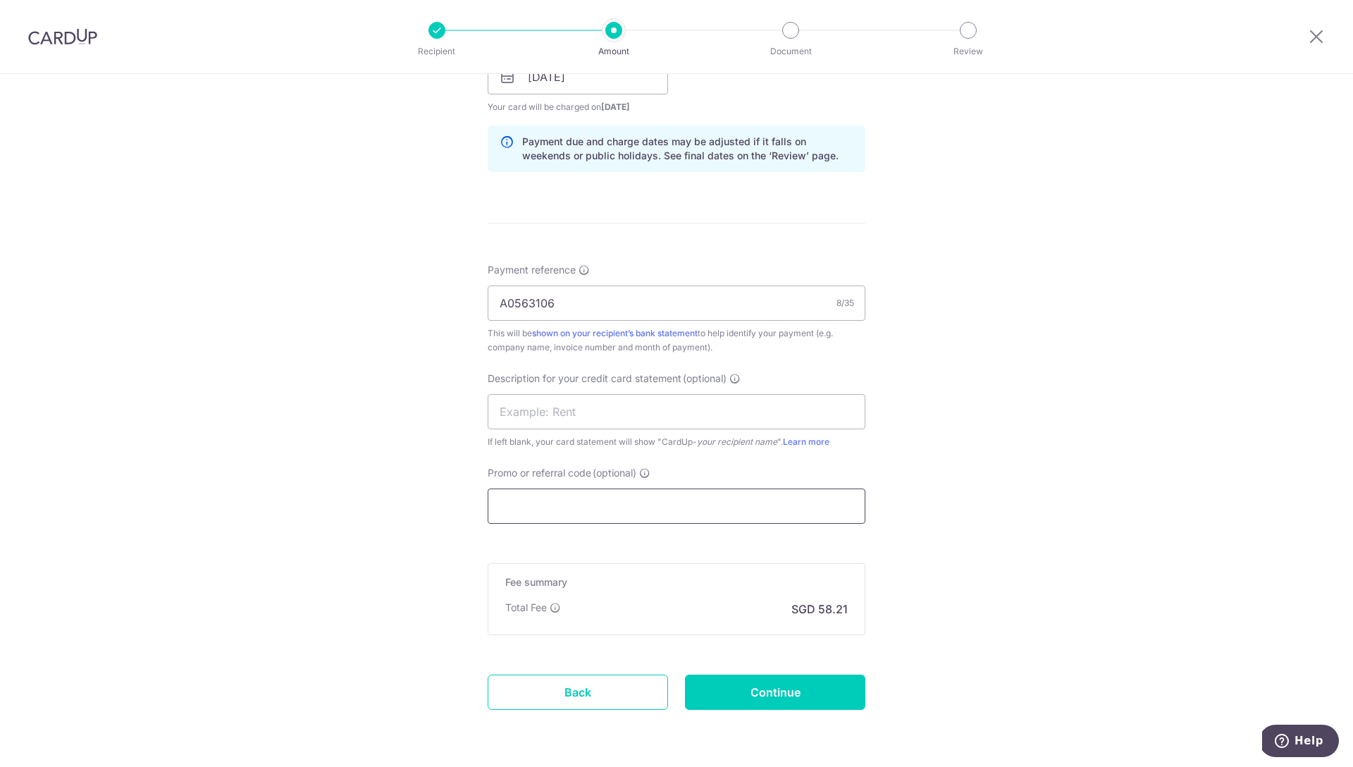 Image resolution: width=1353 pixels, height=767 pixels. Describe the element at coordinates (820, 609) in the screenshot. I see `p: SGD 58.21` at that location.